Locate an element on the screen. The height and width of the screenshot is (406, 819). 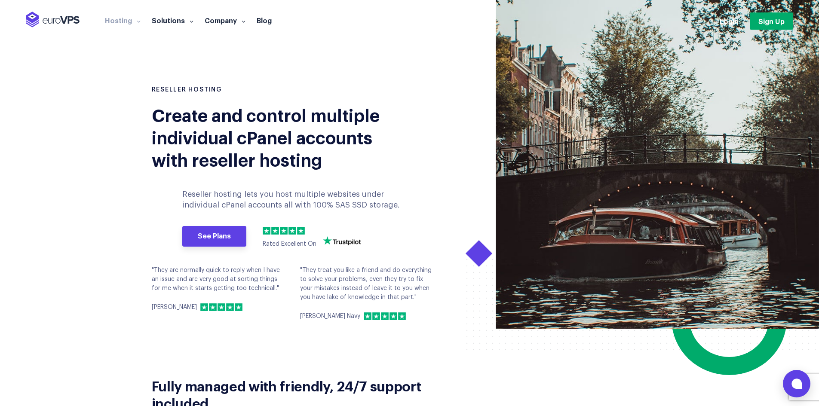
img: EuroVPS is located at coordinates (52, 19).